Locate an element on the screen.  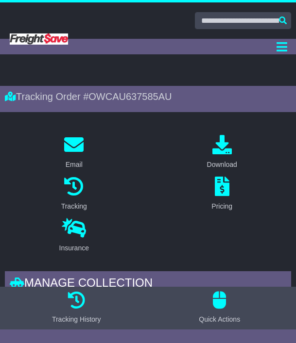
div: Quick Actions is located at coordinates (219, 320).